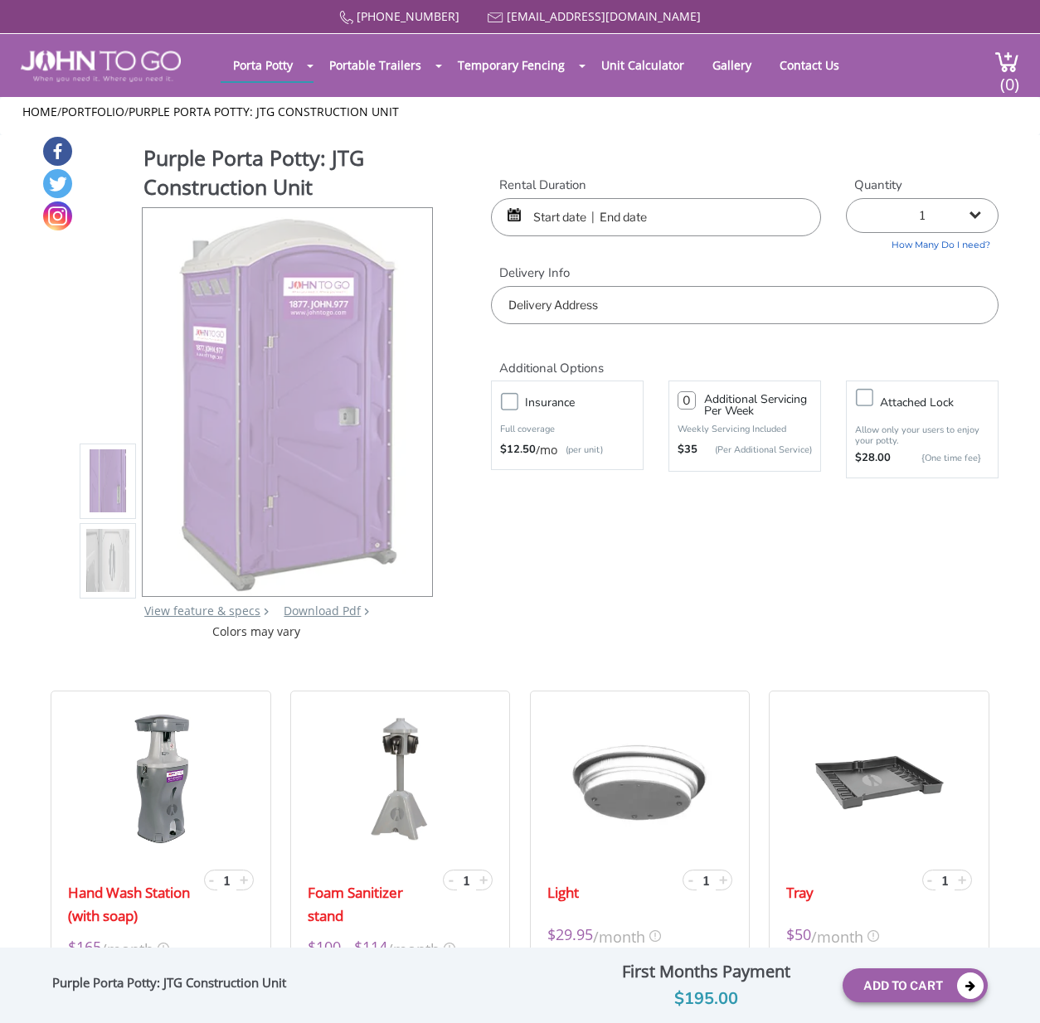 This screenshot has width=1040, height=1023. Describe the element at coordinates (643, 65) in the screenshot. I see `a: Unit Calculator` at that location.